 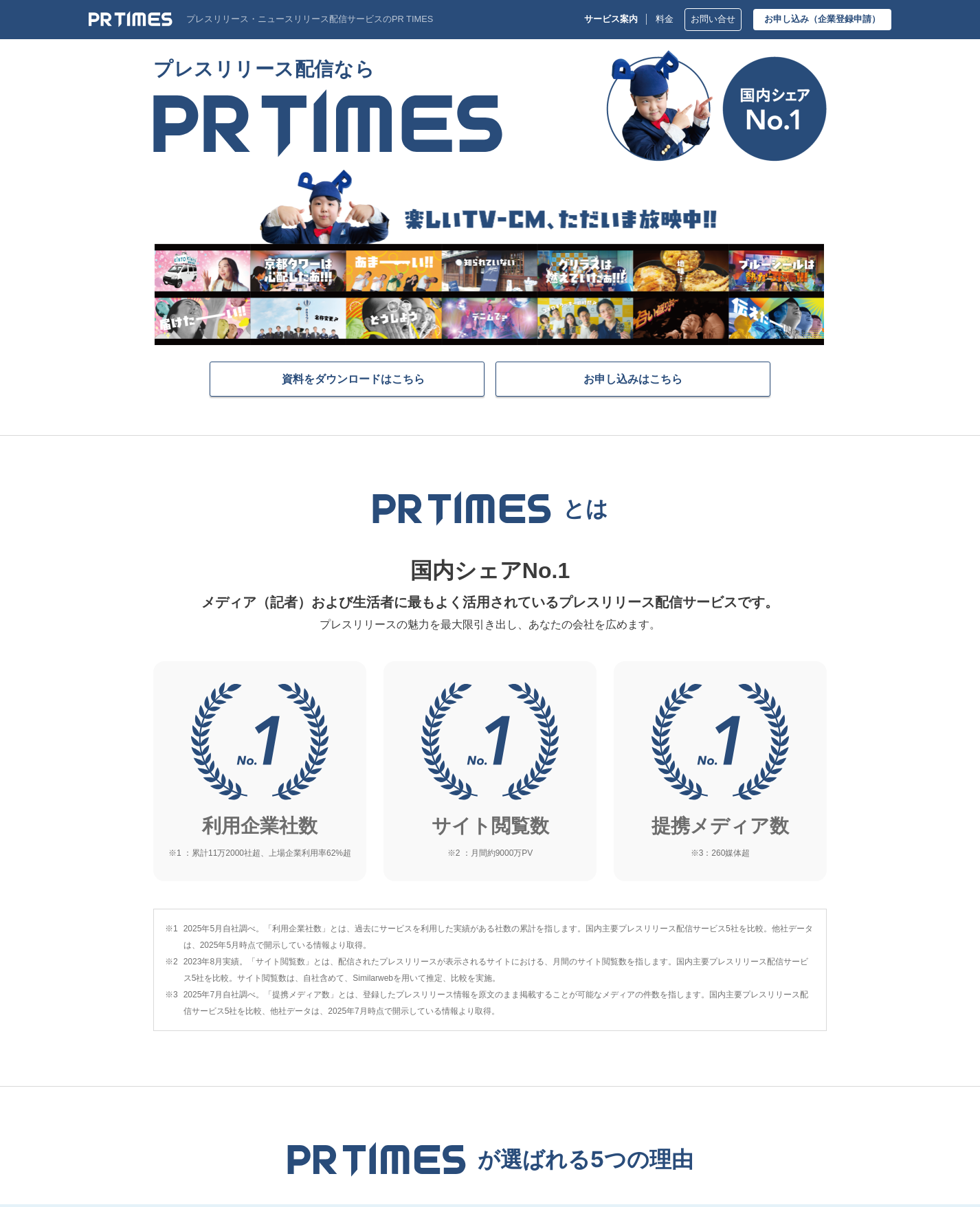 What do you see at coordinates (499, 1003) in the screenshot?
I see `span: 2025年7月自社調べ。「提携メディア数」とは、登録したプレスリリース情報を原文のまま掲載することが可能なメディアの件数を指します。国内主要プレスリリース配信サービス5社を比較、他社データは、2...` at bounding box center [499, 1003].